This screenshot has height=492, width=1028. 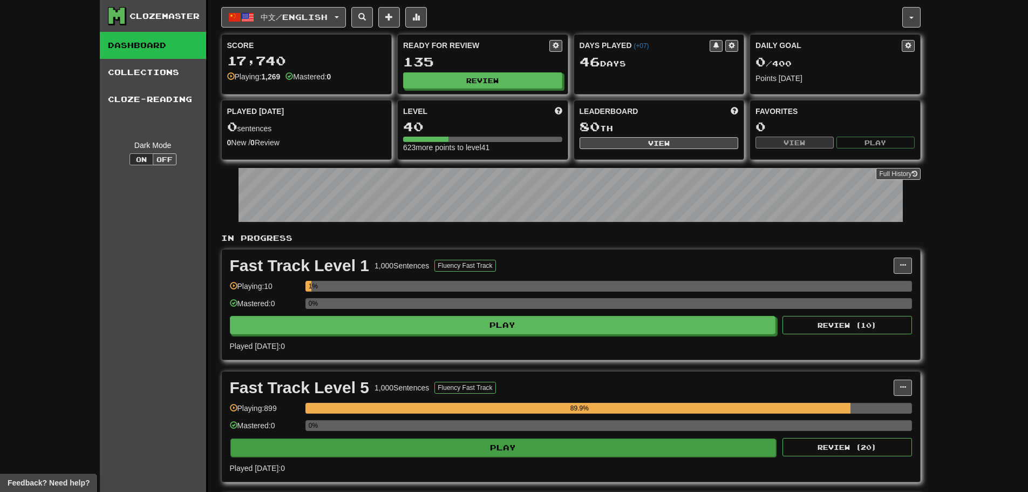 I want to click on div: 0, so click(x=835, y=126).